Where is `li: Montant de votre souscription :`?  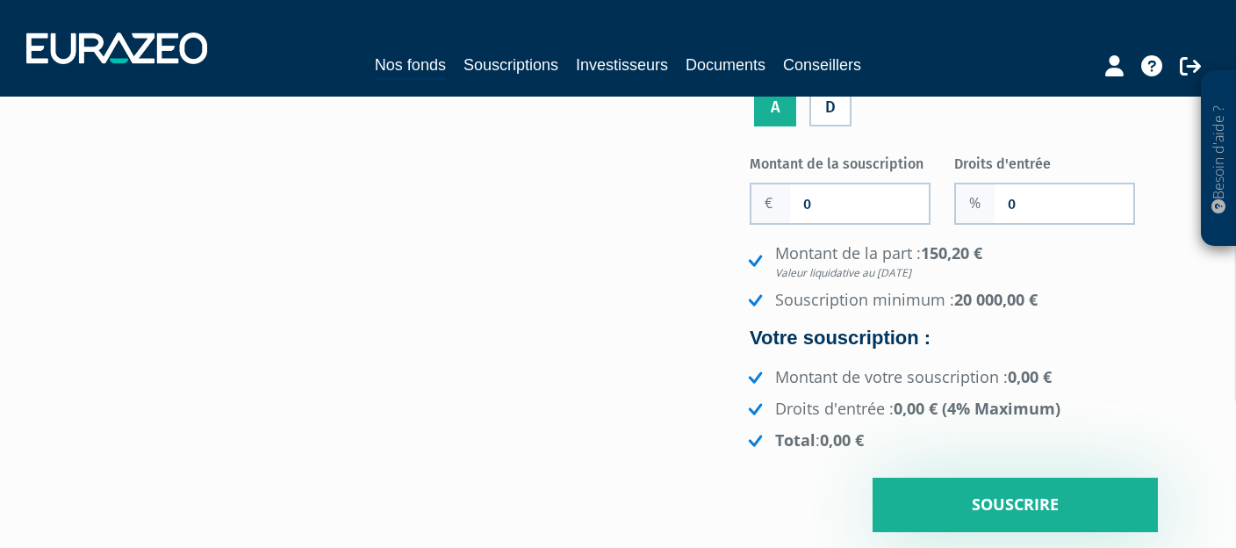 li: Montant de votre souscription : is located at coordinates (950, 377).